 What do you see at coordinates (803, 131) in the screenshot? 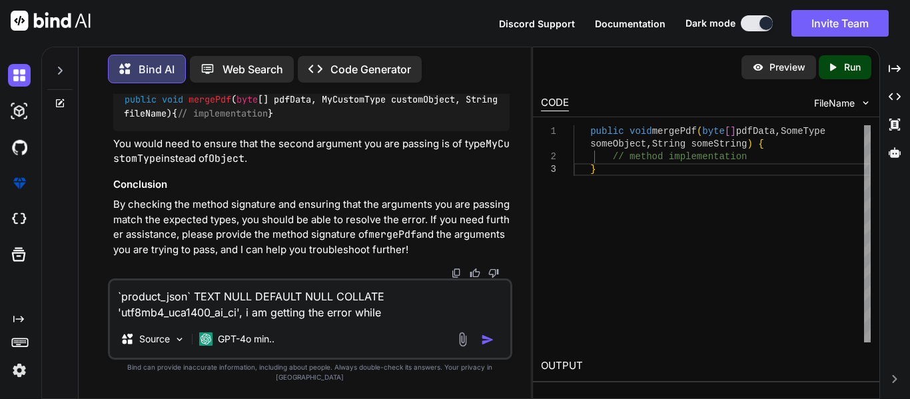
I see `span: SomeType` at bounding box center [803, 131].